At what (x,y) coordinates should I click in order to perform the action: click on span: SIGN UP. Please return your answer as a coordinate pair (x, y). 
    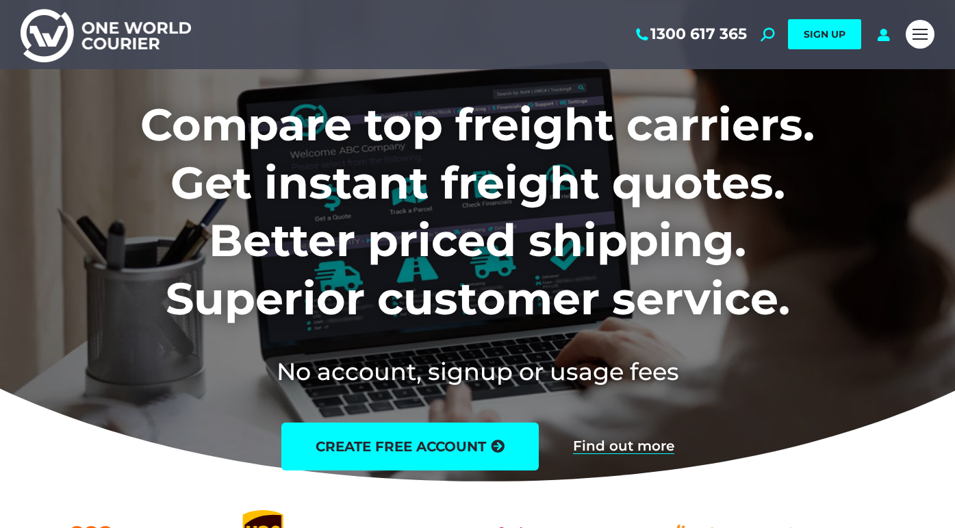
    Looking at the image, I should click on (824, 34).